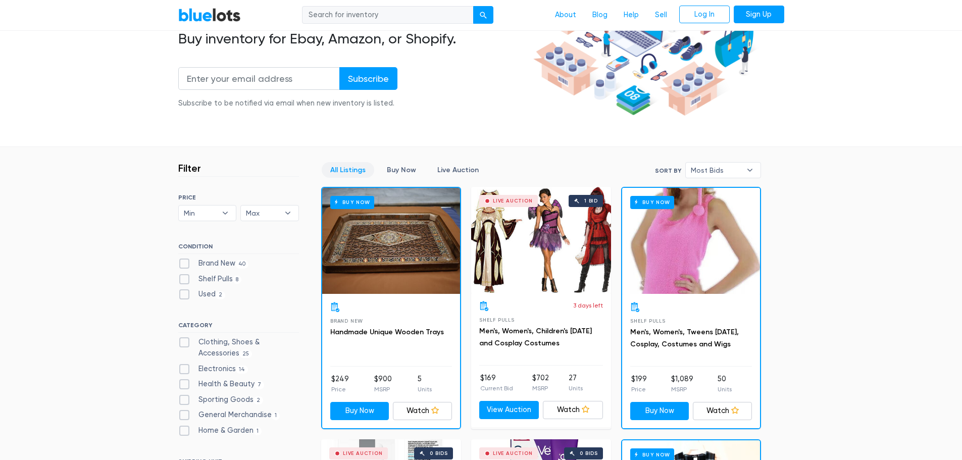  Describe the element at coordinates (237, 280) in the screenshot. I see `span: 8` at that location.